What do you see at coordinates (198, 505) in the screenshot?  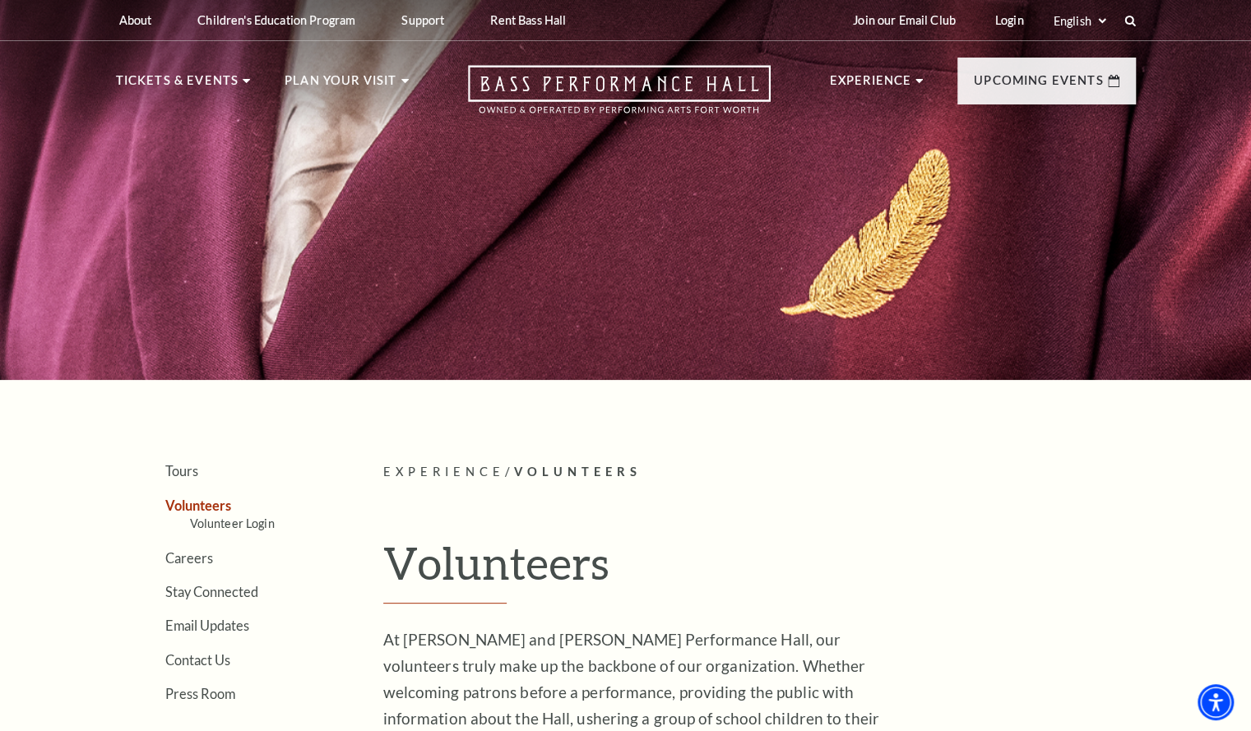 I see `a: Volunteers` at bounding box center [198, 505].